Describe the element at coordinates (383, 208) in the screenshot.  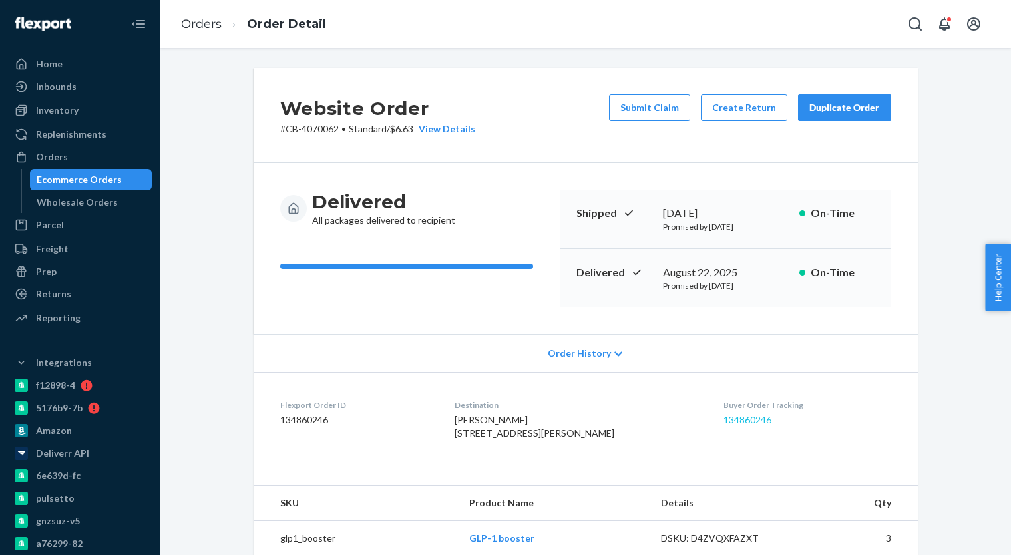
I see `div: All packages delivered to recipient` at that location.